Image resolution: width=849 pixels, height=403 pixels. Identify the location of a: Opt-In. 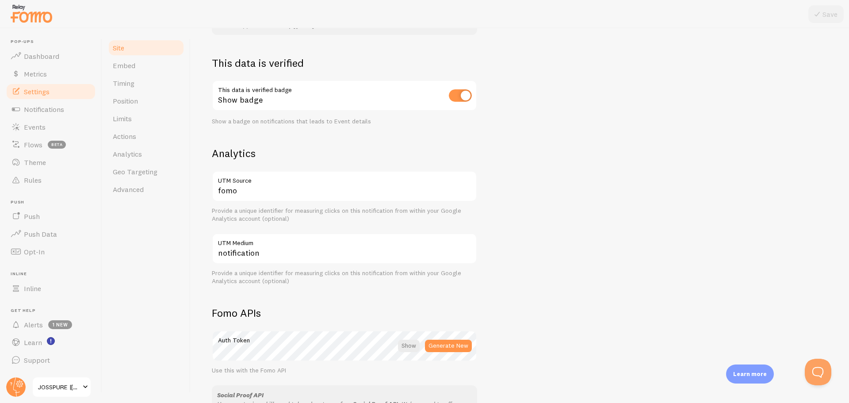
(51, 252).